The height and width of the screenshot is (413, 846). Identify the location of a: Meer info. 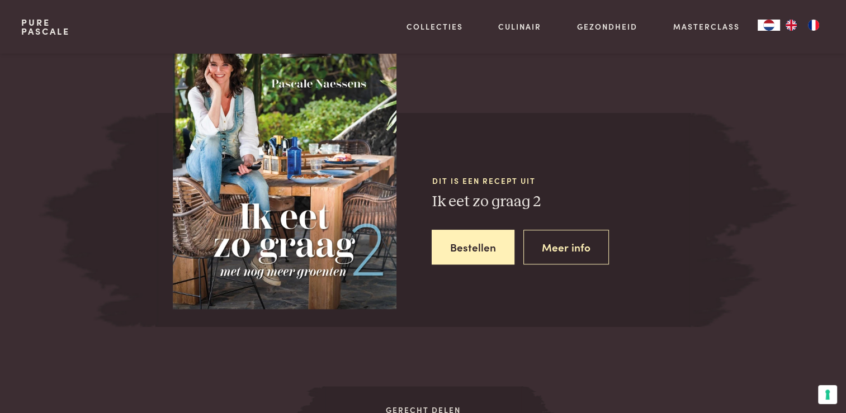
(566, 247).